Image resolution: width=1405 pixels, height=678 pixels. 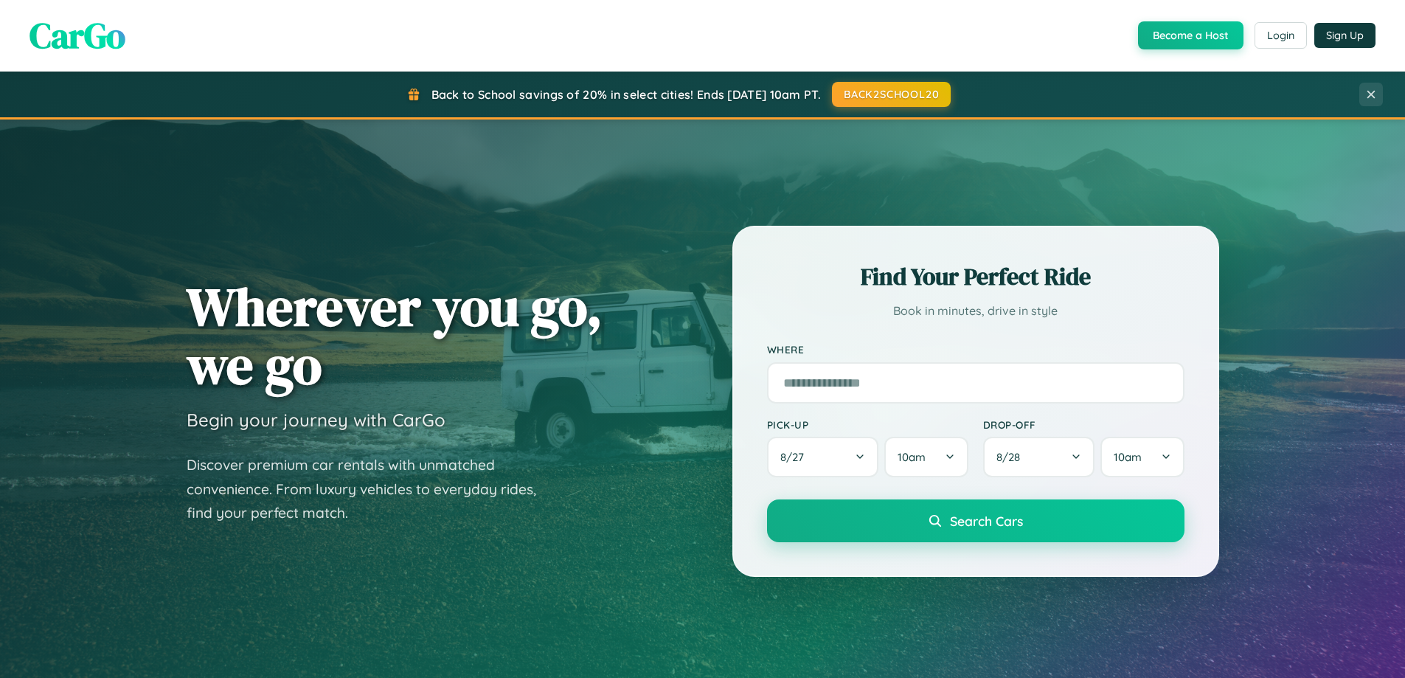 I want to click on span: CarGo, so click(x=77, y=35).